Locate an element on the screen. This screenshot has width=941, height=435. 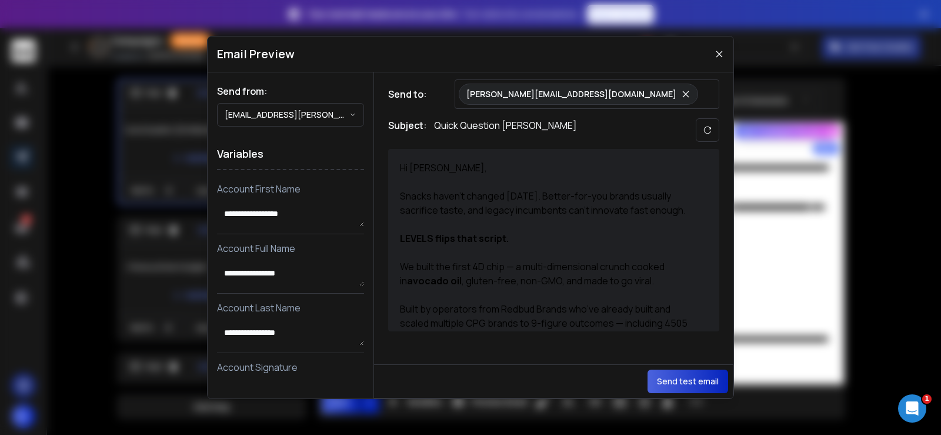
h1: Variables is located at coordinates (290, 154).